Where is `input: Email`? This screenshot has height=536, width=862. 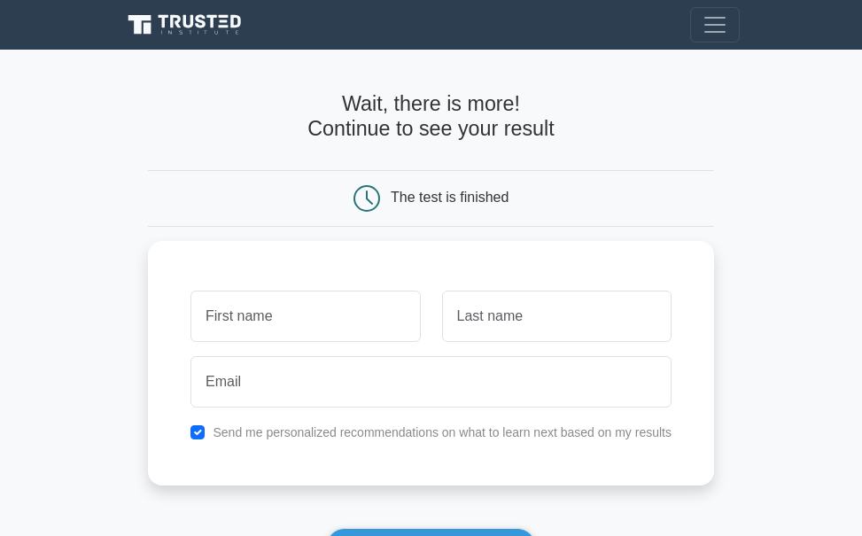 input: Email is located at coordinates (430, 382).